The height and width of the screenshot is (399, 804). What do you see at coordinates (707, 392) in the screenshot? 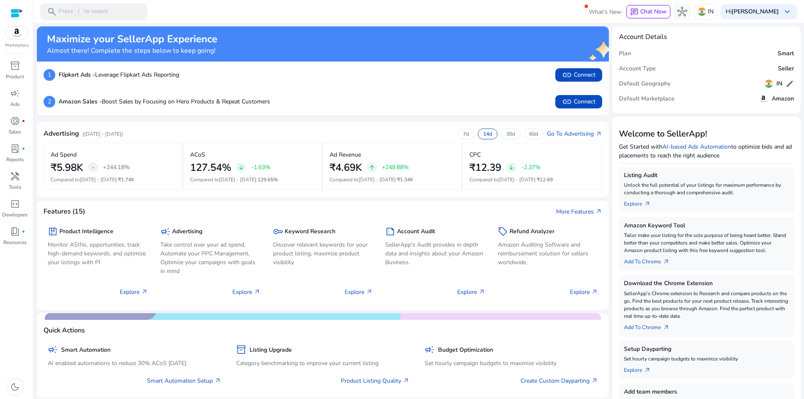
I see `h5: Add team members` at bounding box center [707, 392].